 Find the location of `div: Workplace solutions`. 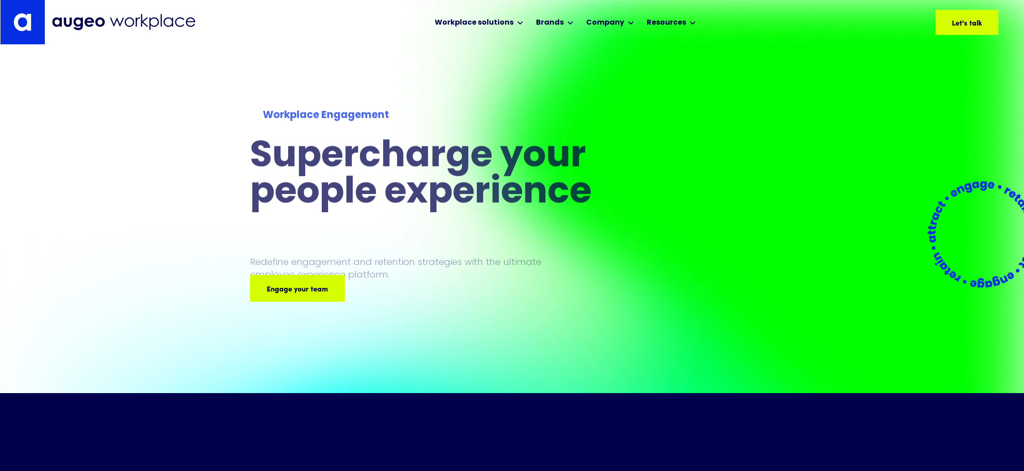

div: Workplace solutions is located at coordinates (474, 23).